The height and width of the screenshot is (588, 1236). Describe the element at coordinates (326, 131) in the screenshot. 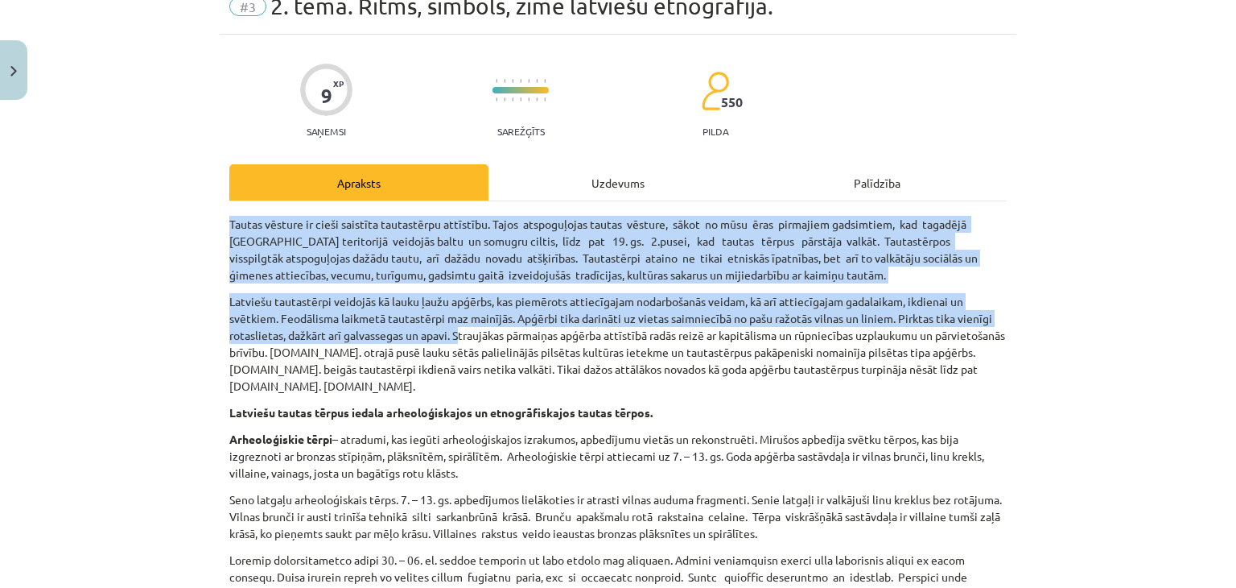

I see `p: Saņemsi` at that location.